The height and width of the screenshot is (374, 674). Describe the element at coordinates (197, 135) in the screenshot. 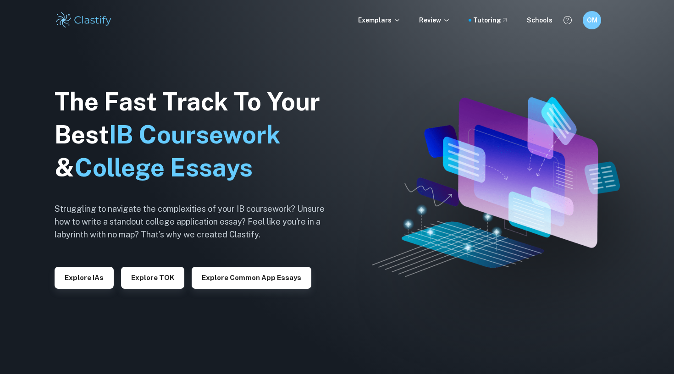

I see `h1: The Fast Track To Your Best &` at that location.